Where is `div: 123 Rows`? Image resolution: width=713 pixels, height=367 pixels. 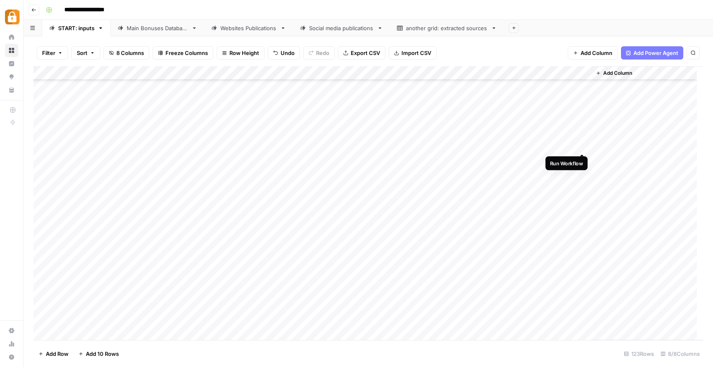 div: 123 Rows is located at coordinates (639, 353).